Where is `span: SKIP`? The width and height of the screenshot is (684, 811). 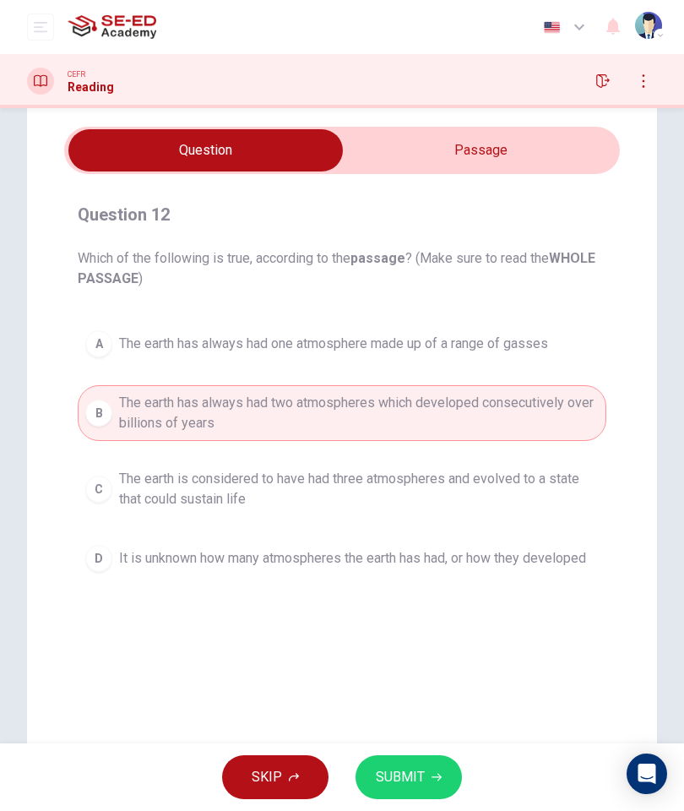 span: SKIP is located at coordinates (267, 777).